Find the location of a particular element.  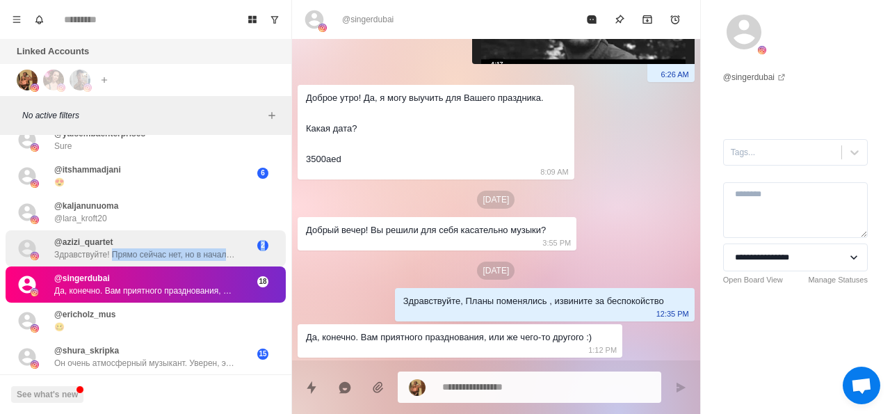

button: Menu is located at coordinates (17, 19).